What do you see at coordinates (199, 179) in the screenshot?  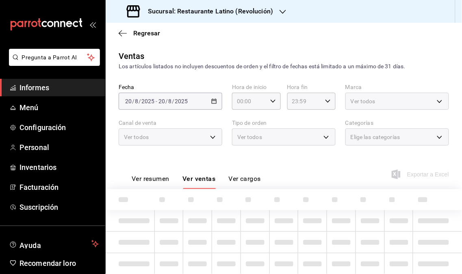 I see `font: Ver ventas` at bounding box center [199, 179].